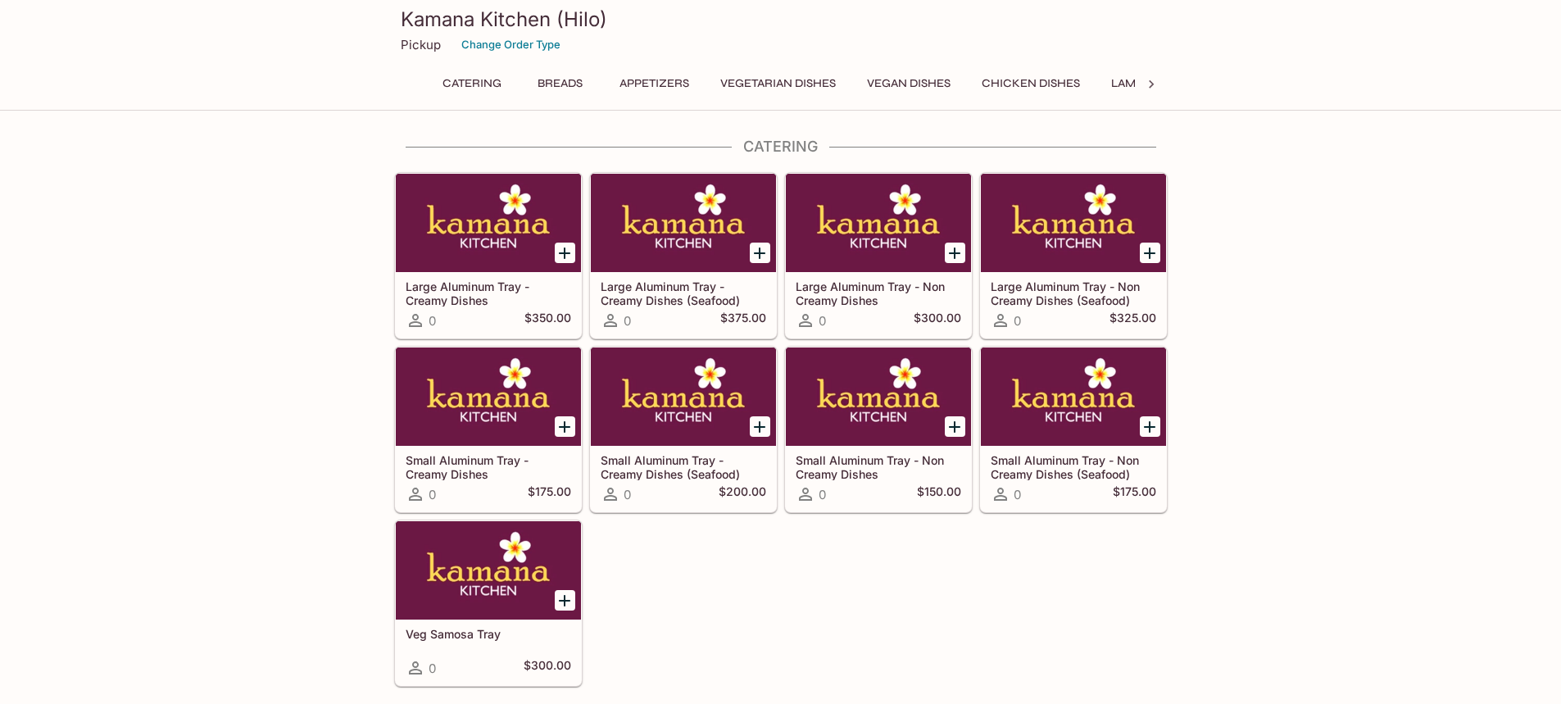 Image resolution: width=1561 pixels, height=704 pixels. Describe the element at coordinates (1073, 292) in the screenshot. I see `h5: Large Aluminum Tray - Non Creamy Dishes (Seafood)` at that location.